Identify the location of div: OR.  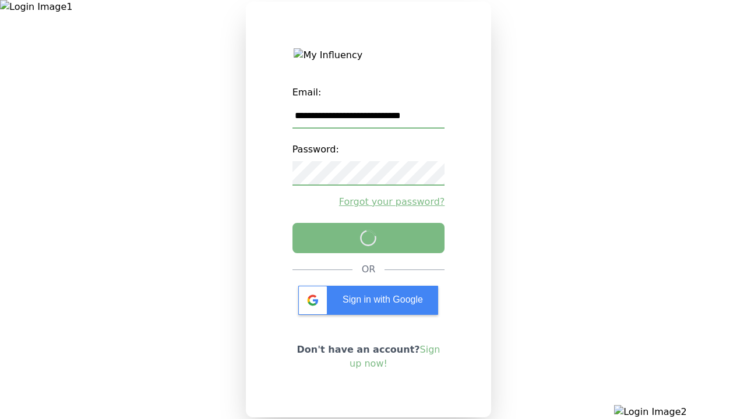
(369, 270).